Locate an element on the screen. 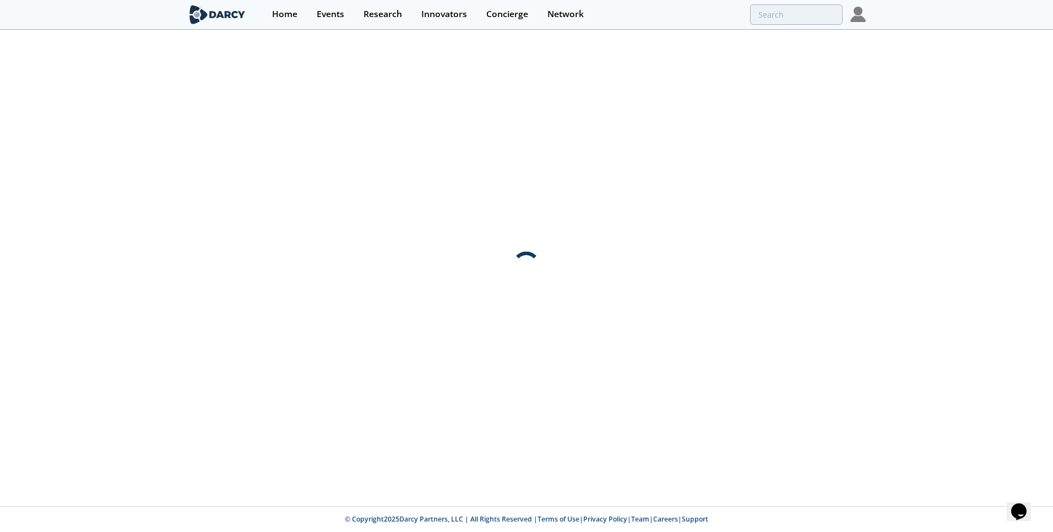  div: Research is located at coordinates (383, 14).